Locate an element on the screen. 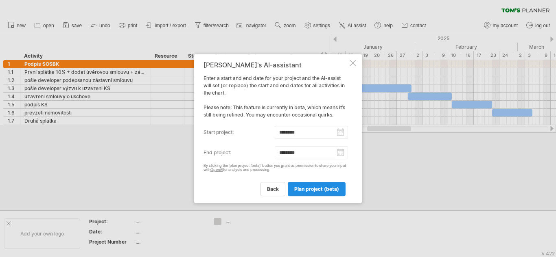 The image size is (556, 257). a: OpenAI is located at coordinates (216, 170).